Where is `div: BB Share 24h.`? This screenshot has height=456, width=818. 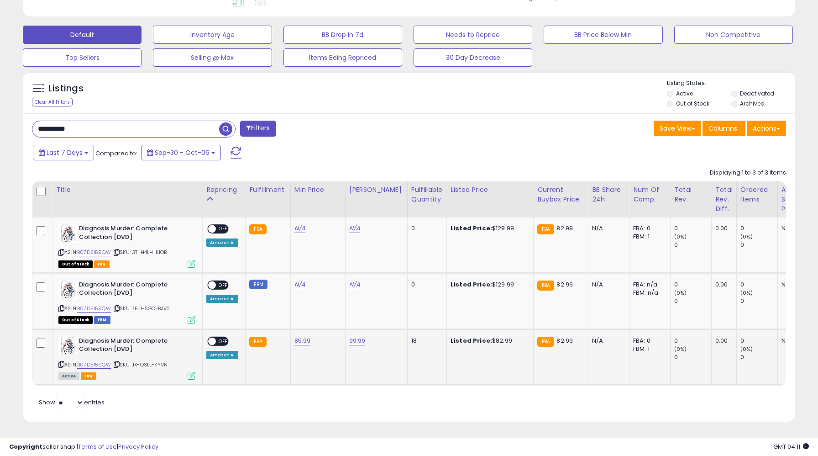 div: BB Share 24h. is located at coordinates (609, 194).